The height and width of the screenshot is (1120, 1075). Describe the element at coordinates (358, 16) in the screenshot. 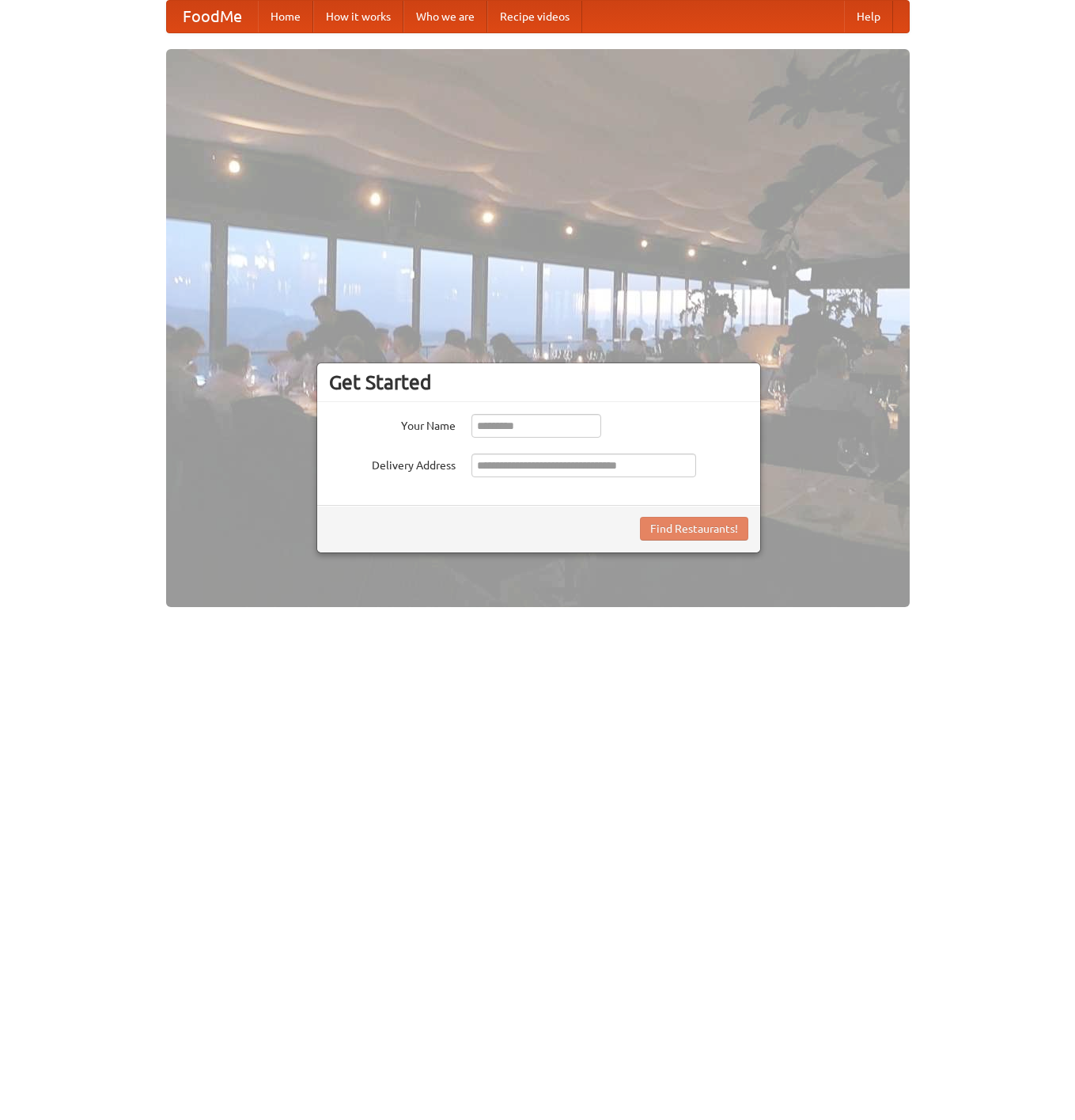

I see `a: How it works` at that location.